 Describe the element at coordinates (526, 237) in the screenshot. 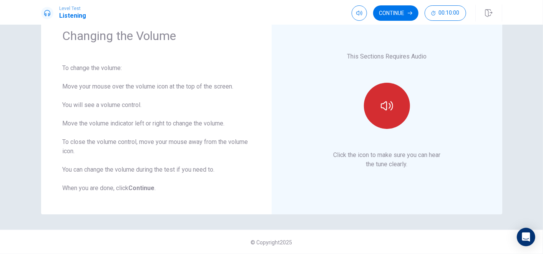

I see `div: Open Intercom Messenger` at that location.